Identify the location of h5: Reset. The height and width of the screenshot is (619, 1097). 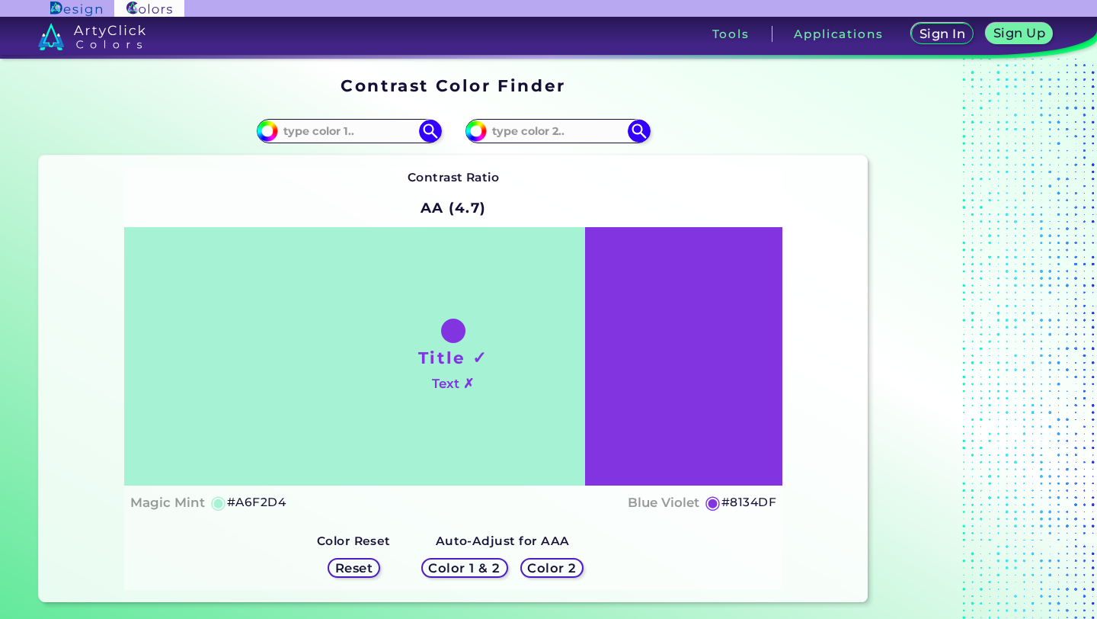
(354, 567).